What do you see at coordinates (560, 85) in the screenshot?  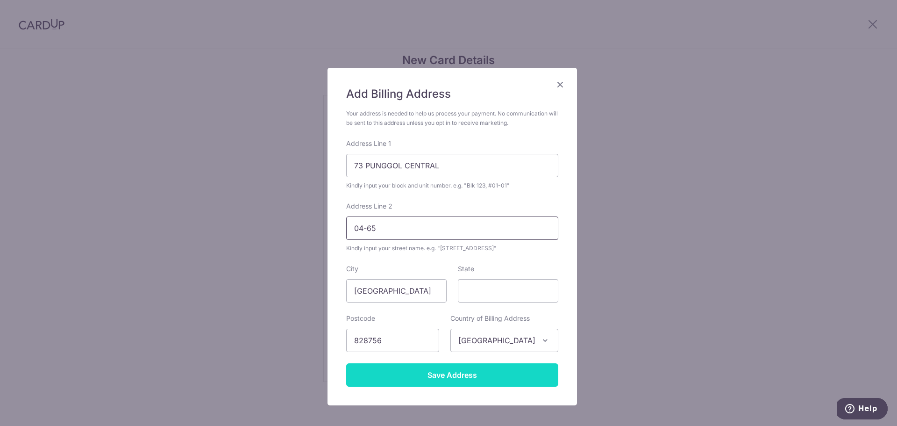 I see `button: Close` at bounding box center [560, 85].